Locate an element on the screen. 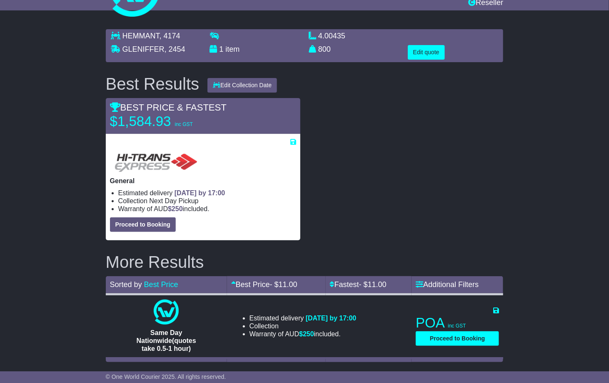  img: One World Courier: Same Day Nationwide(quotes take 0.5-1 hour) is located at coordinates (166, 312).